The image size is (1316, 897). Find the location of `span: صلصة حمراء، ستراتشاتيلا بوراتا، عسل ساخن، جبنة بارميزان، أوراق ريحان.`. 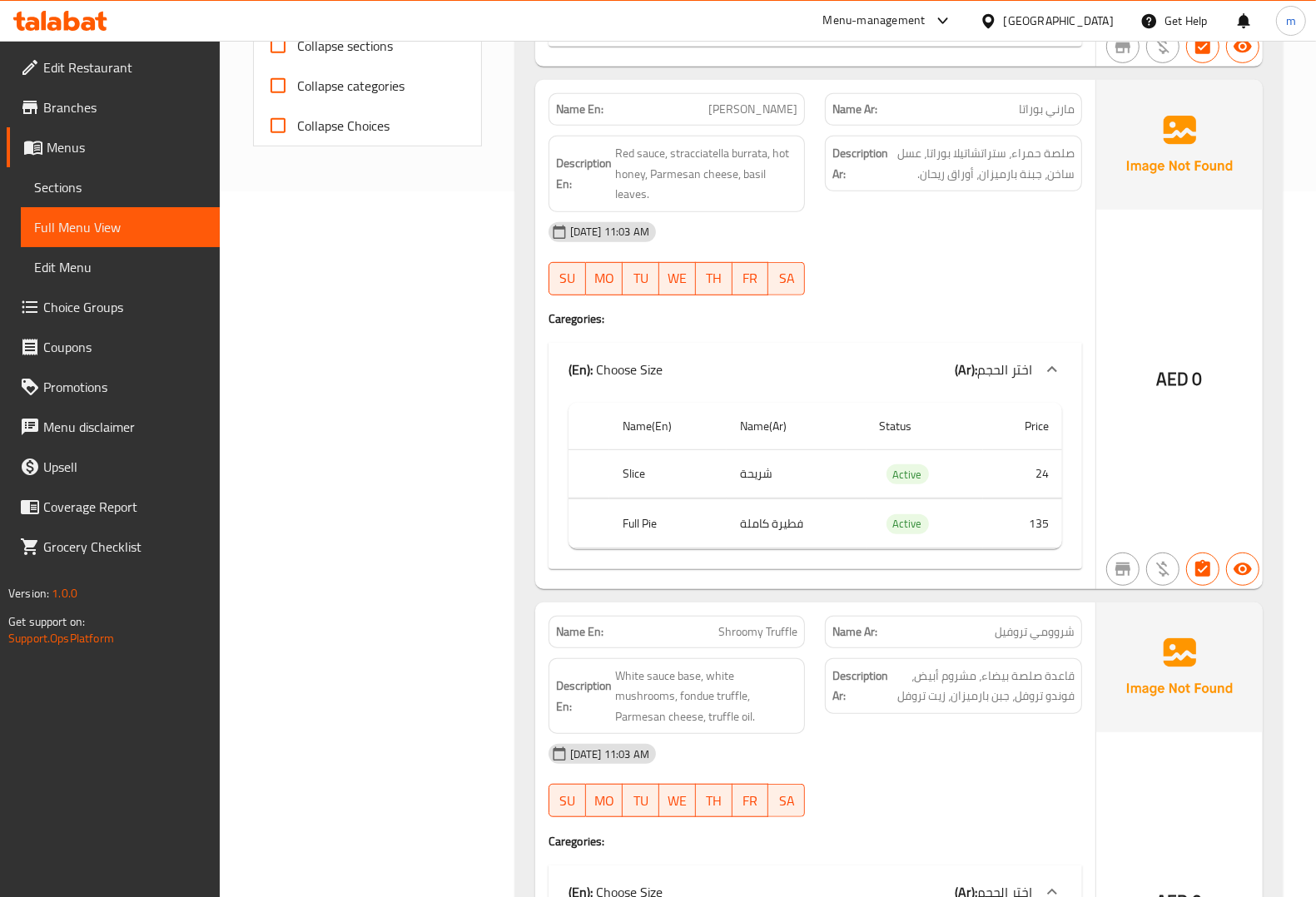

span: صلصة حمراء، ستراتشاتيلا بوراتا، عسل ساخن، جبنة بارميزان، أوراق ريحان. is located at coordinates (983, 164).